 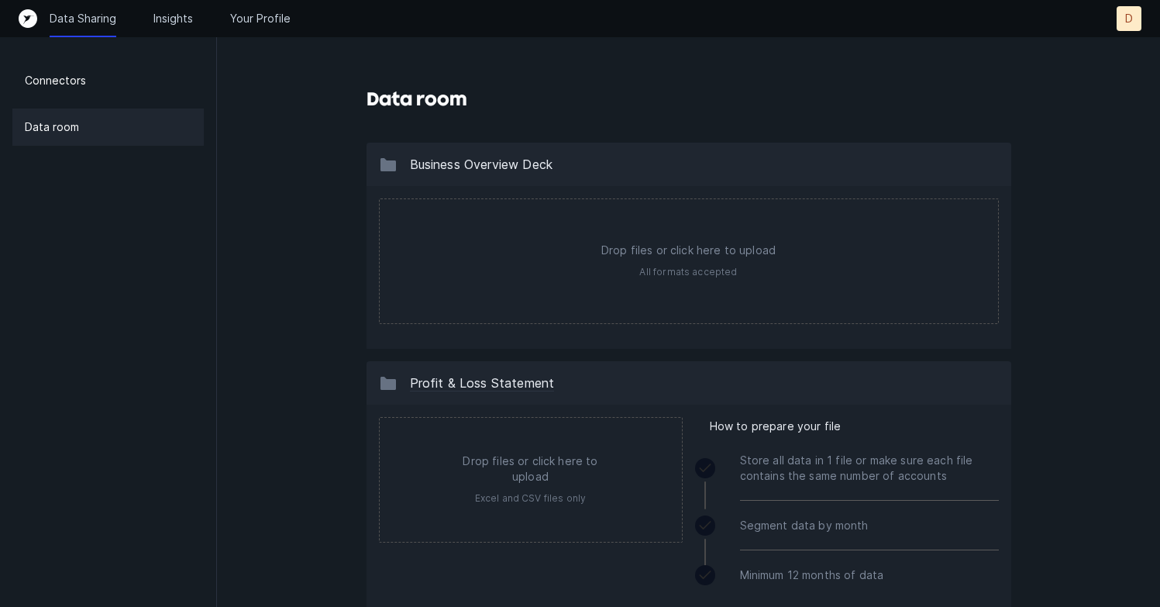 What do you see at coordinates (1129, 19) in the screenshot?
I see `p: D` at bounding box center [1129, 19].